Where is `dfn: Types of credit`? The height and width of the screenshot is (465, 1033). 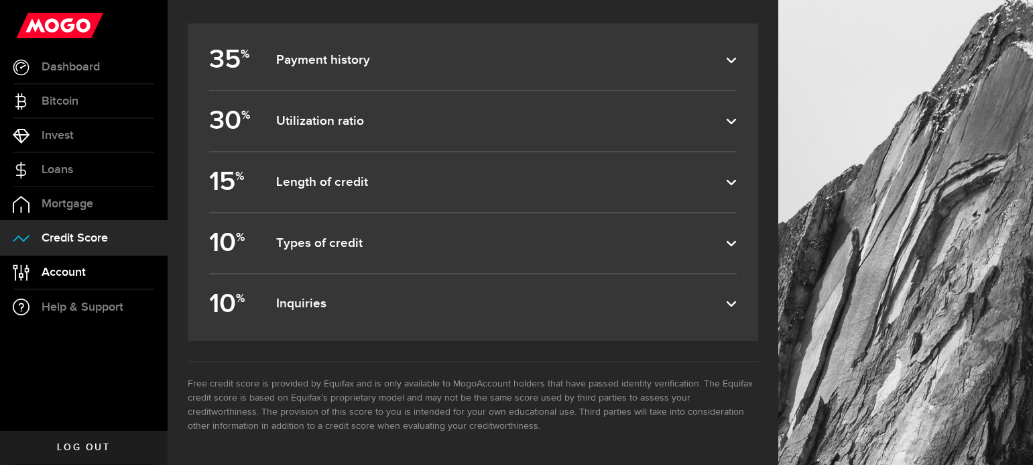 dfn: Types of credit is located at coordinates (501, 243).